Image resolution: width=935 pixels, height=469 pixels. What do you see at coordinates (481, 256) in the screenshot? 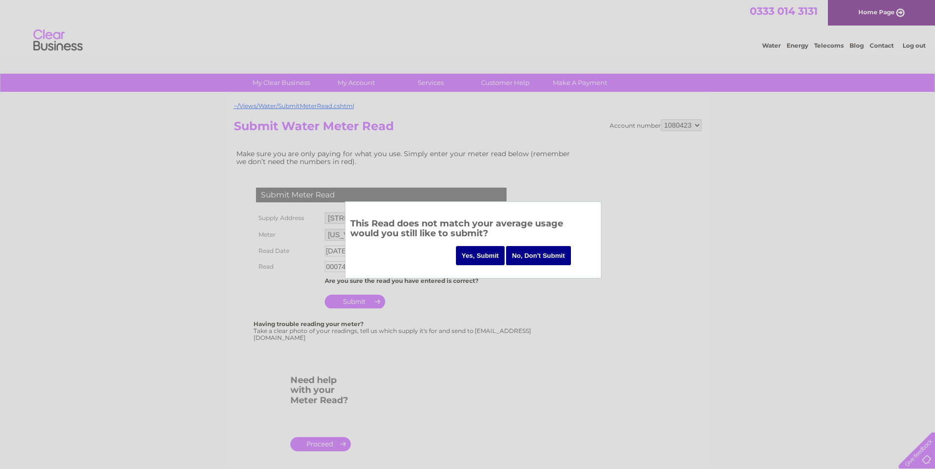
I see `input: Yes, Submit` at bounding box center [481, 256].